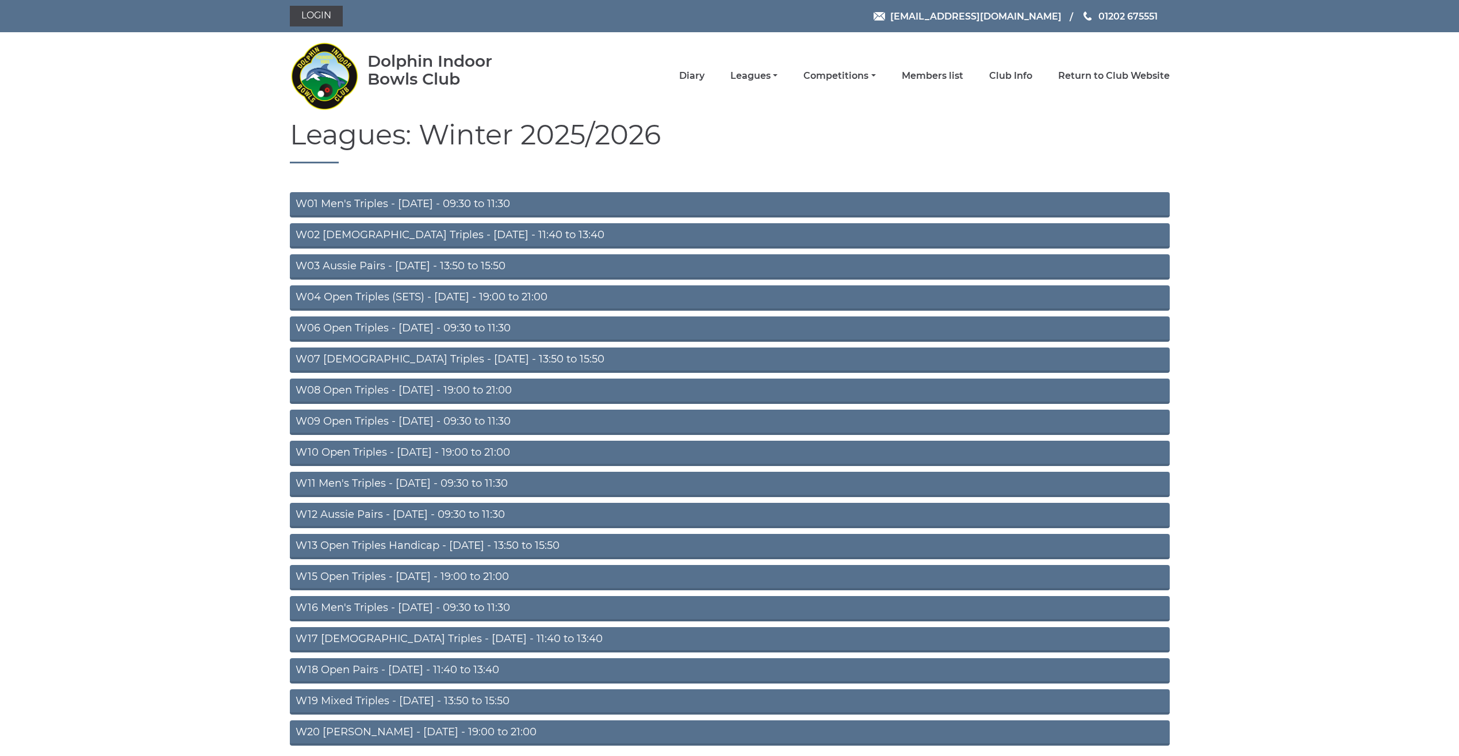 The image size is (1459, 756). What do you see at coordinates (1120, 16) in the screenshot?
I see `a: Phone us 01202 675551` at bounding box center [1120, 16].